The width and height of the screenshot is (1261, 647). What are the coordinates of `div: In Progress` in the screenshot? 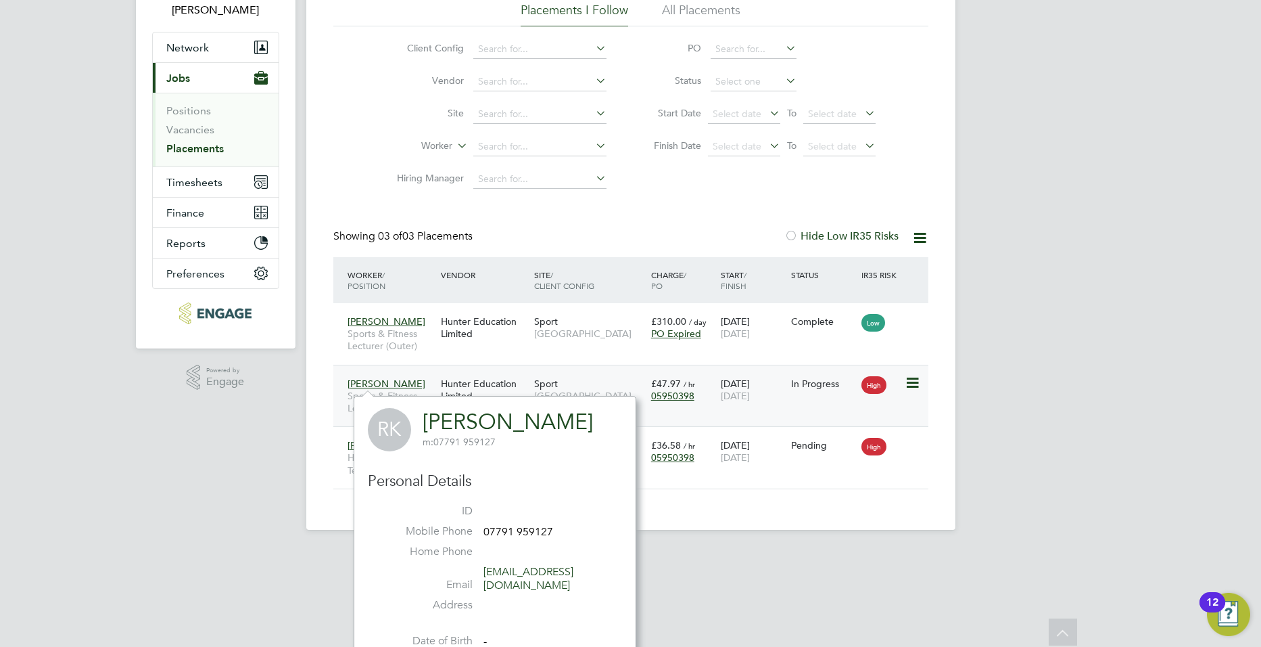 It's located at (823, 383).